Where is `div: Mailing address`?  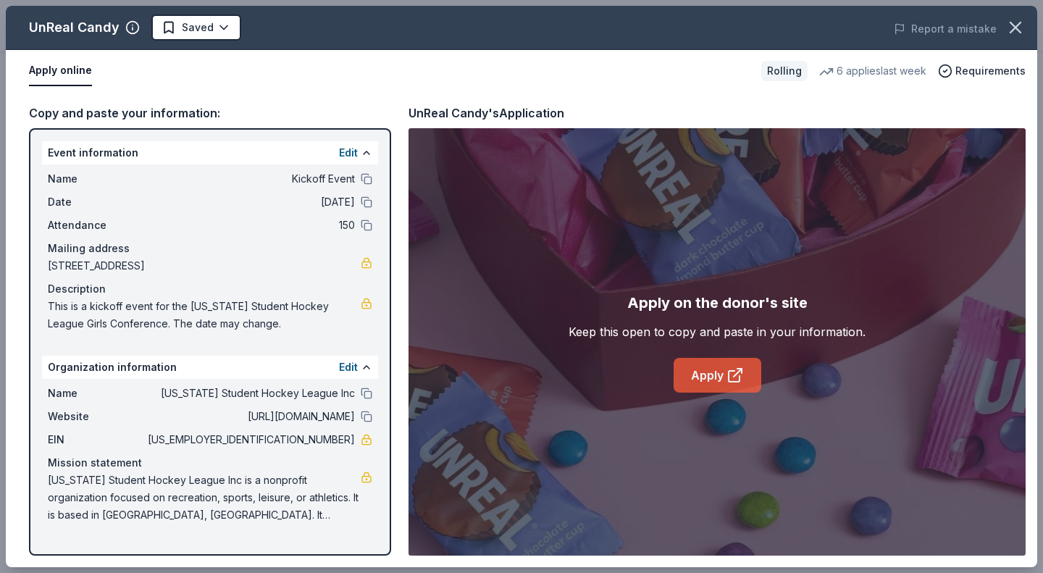 div: Mailing address is located at coordinates (210, 248).